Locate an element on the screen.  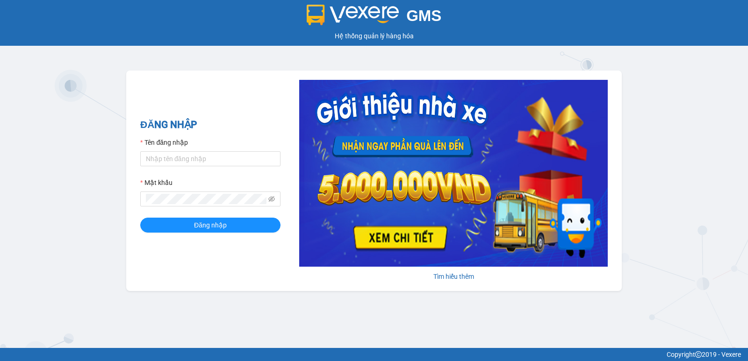
input: Mật khẩu is located at coordinates (206, 199).